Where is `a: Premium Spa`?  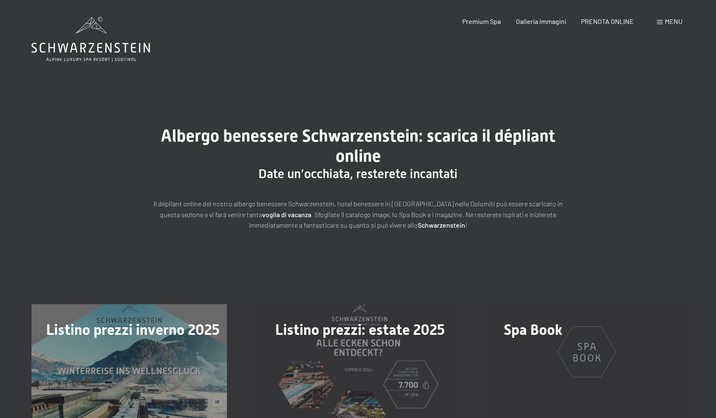
a: Premium Spa is located at coordinates (482, 21).